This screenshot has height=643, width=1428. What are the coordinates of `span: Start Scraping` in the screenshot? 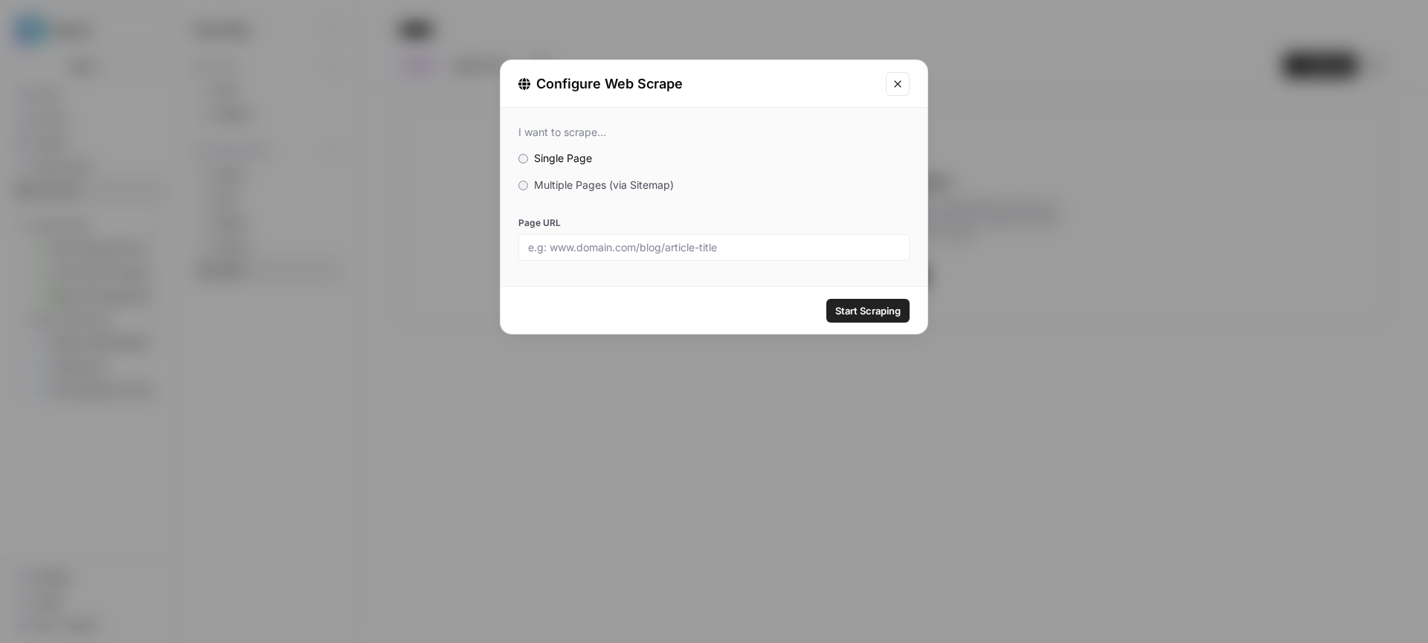 It's located at (868, 311).